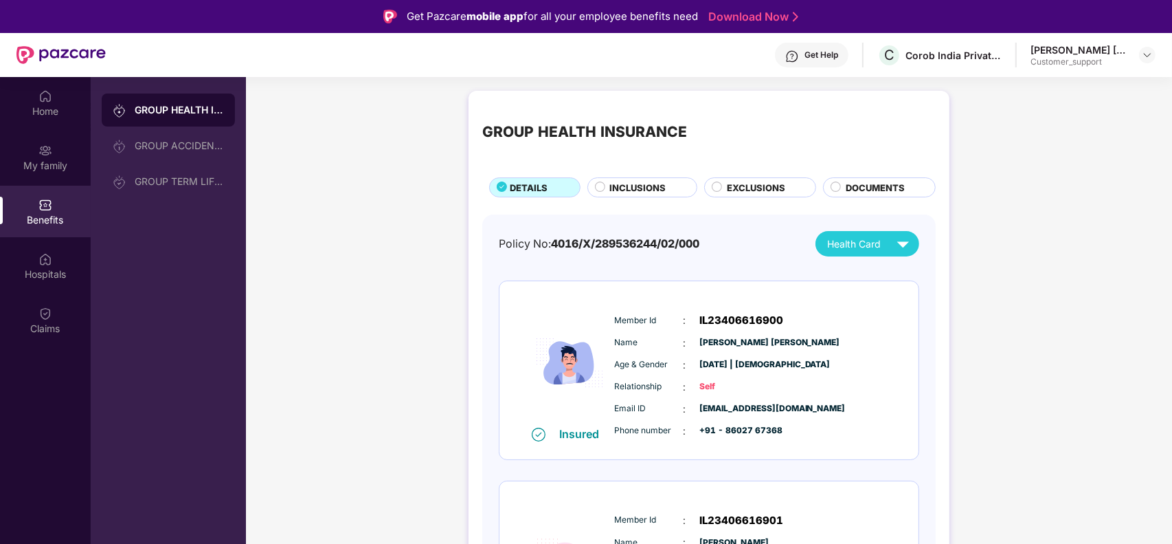 This screenshot has width=1172, height=544. Describe the element at coordinates (649, 408) in the screenshot. I see `span: Email ID` at that location.